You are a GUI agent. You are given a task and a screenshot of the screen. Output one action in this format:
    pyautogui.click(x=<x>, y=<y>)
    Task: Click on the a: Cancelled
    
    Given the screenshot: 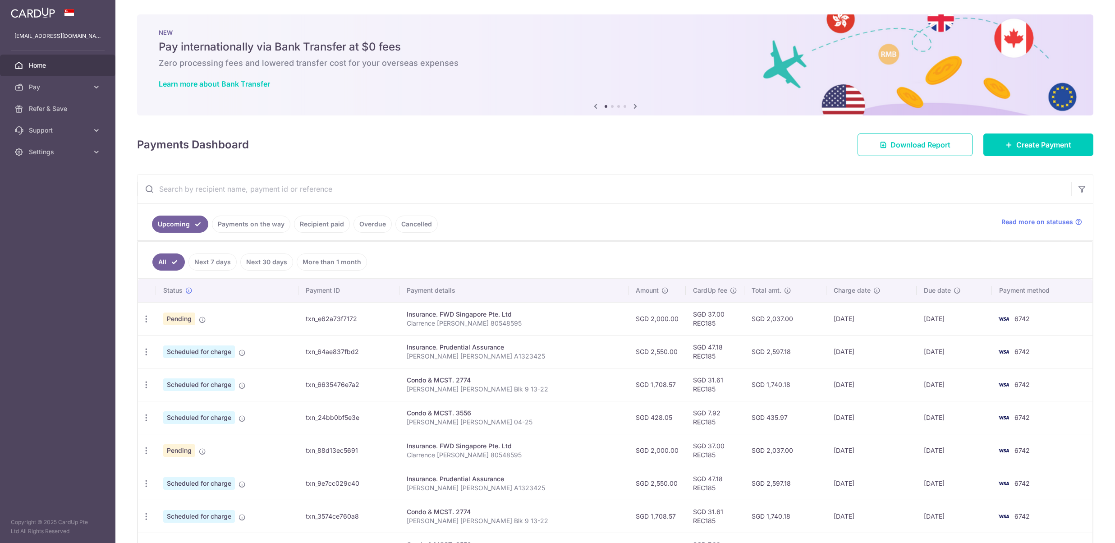 What is the action you would take?
    pyautogui.click(x=417, y=224)
    